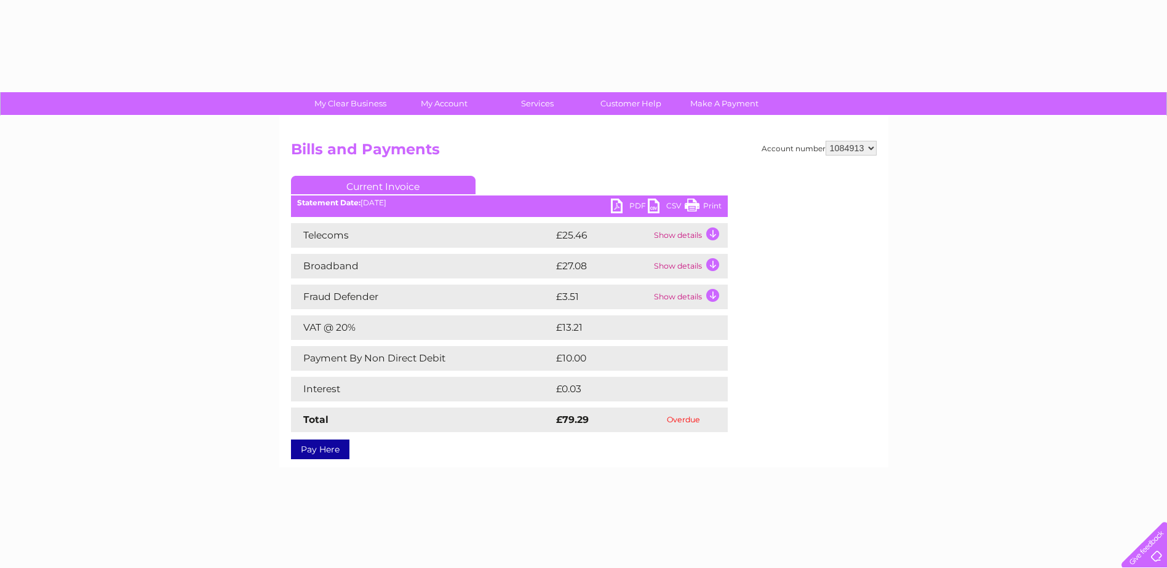  Describe the element at coordinates (572, 420) in the screenshot. I see `strong: £79.29` at that location.